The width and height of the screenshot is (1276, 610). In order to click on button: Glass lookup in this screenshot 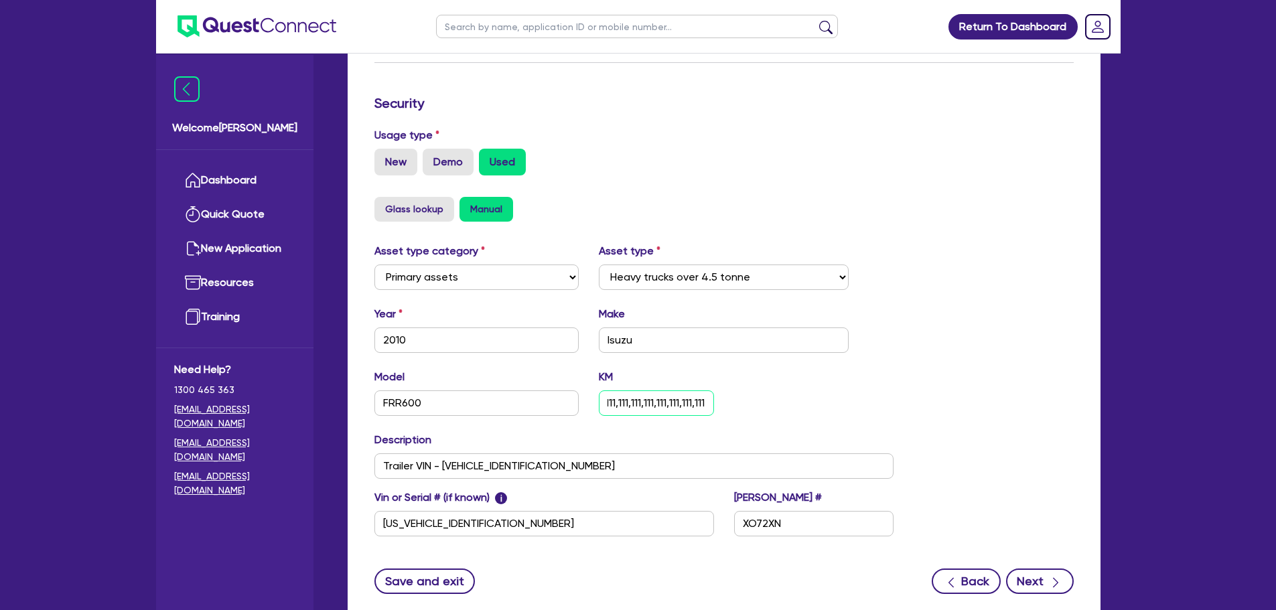, I will do `click(414, 209)`.